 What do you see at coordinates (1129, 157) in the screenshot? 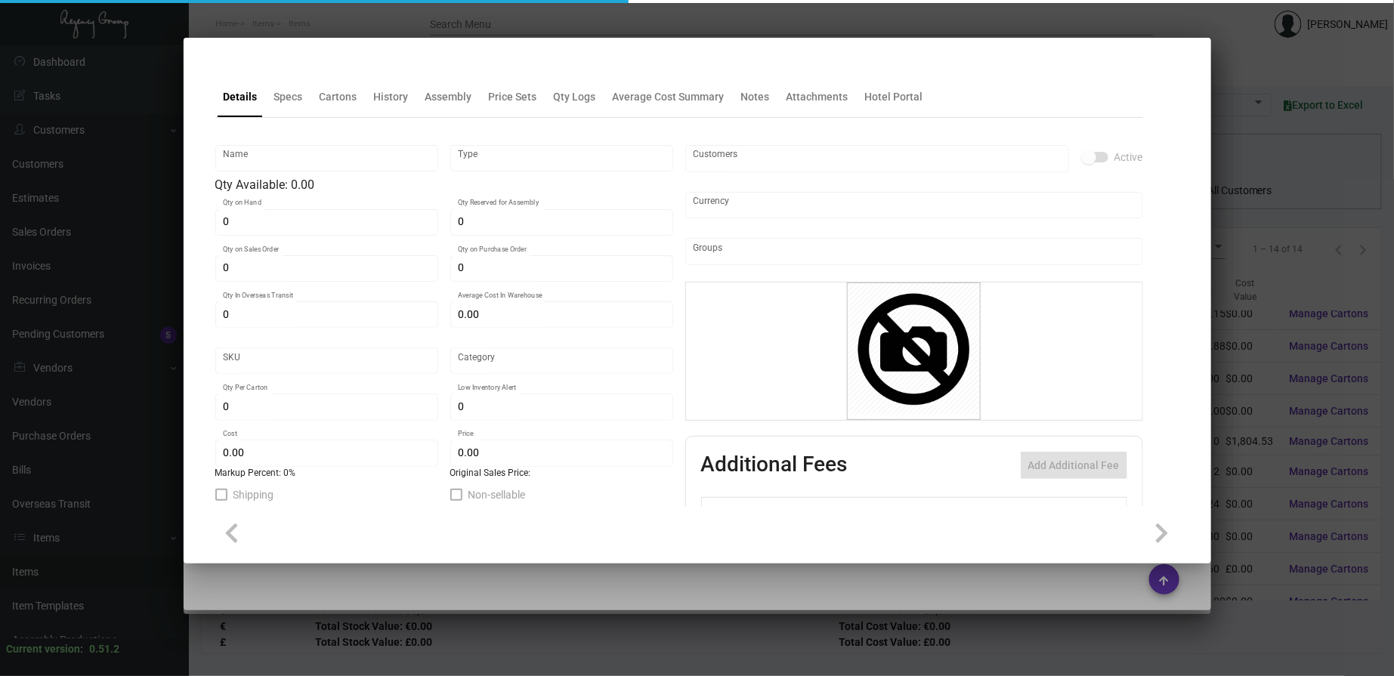
I see `span: Active` at bounding box center [1129, 157].